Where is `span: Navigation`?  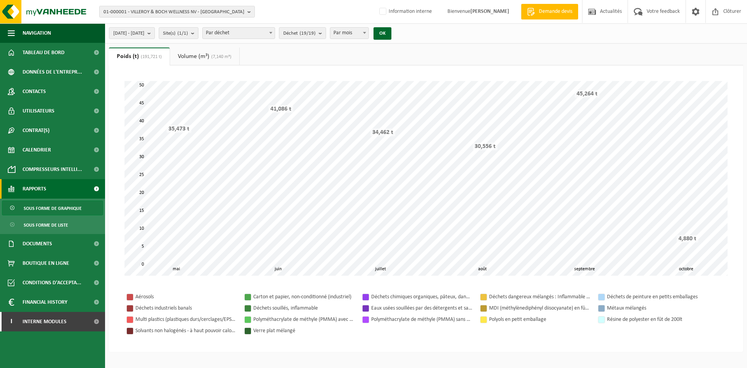
span: Navigation is located at coordinates (37, 33).